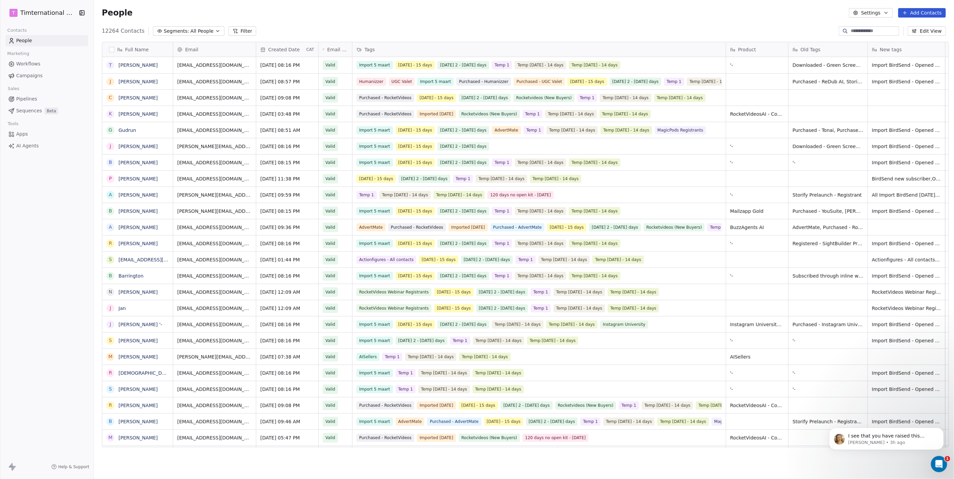 This screenshot has height=479, width=954. What do you see at coordinates (757, 227) in the screenshot?
I see `span: BuzzAgents AI` at bounding box center [757, 227].